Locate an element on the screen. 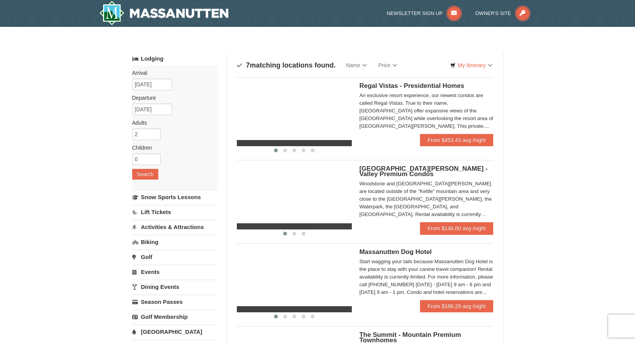 Image resolution: width=635 pixels, height=343 pixels. div: An exclusive resort experience, our newest condos are called Regal Vistas. True to their name, [G... is located at coordinates (427, 111).